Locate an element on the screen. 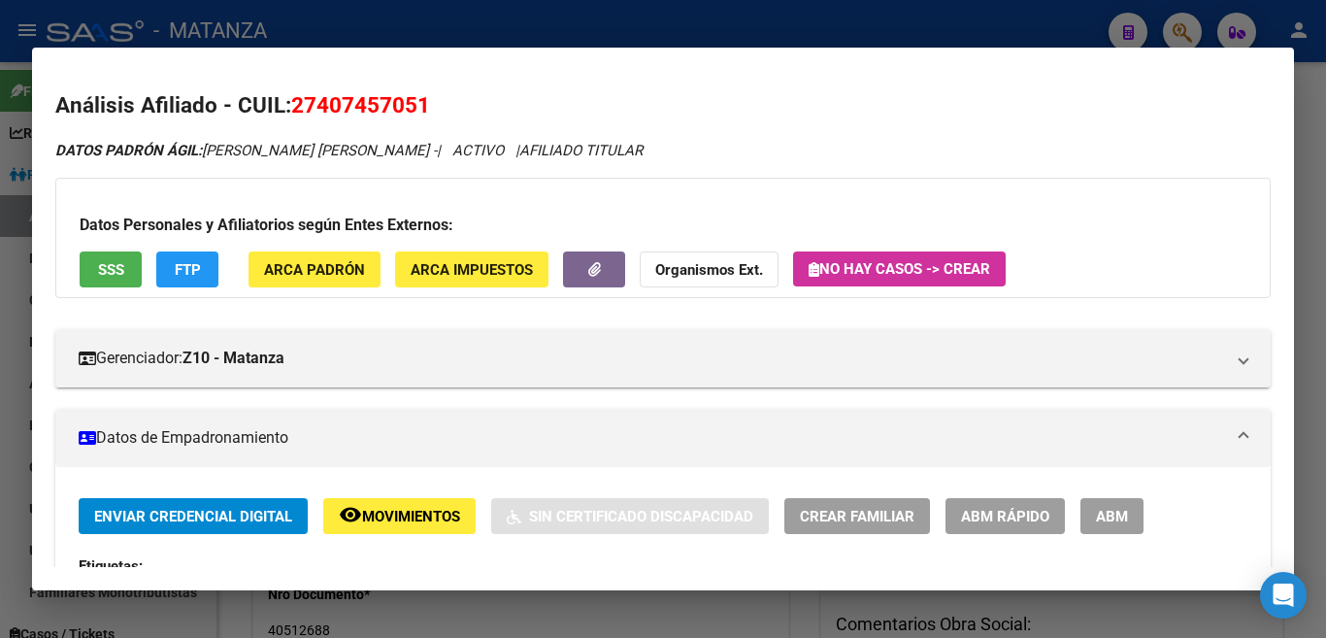 The image size is (1326, 638). span: No hay casos -> Crear is located at coordinates (899, 269).